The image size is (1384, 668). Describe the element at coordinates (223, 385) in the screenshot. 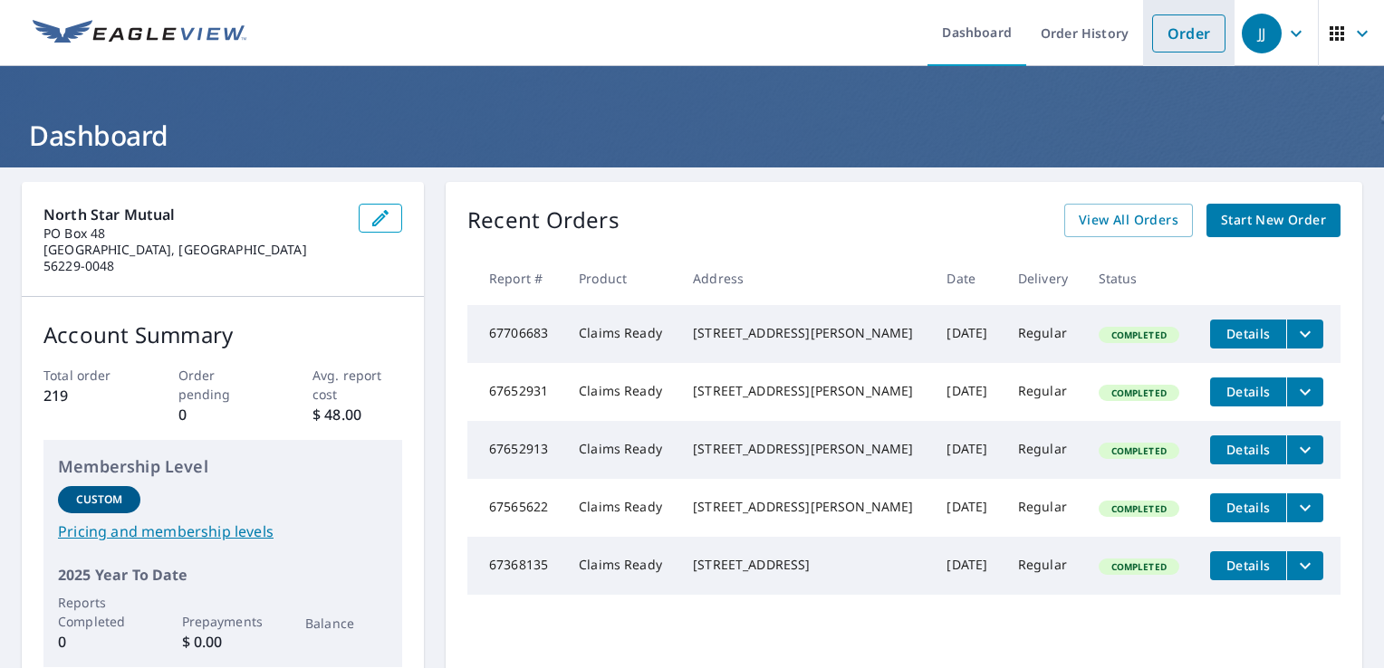

I see `p: Order pending` at that location.